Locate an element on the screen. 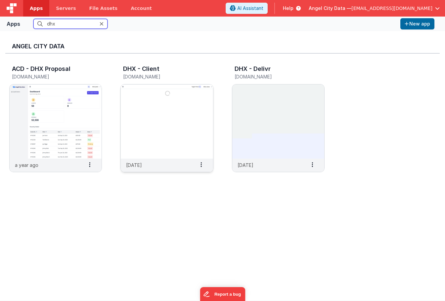 The height and width of the screenshot is (301, 445). span: Help is located at coordinates (288, 8).